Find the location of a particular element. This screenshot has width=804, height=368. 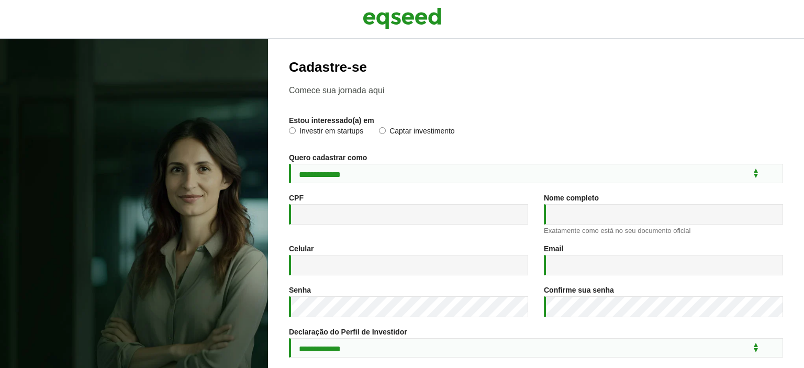

p: Comece sua jornada aqui is located at coordinates (536, 90).